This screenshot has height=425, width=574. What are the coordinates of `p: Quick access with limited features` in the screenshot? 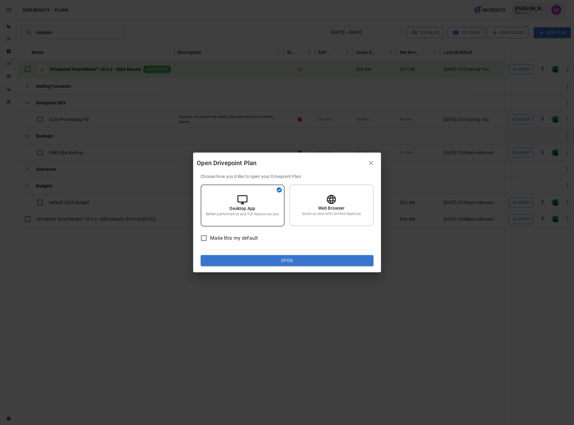 It's located at (331, 214).